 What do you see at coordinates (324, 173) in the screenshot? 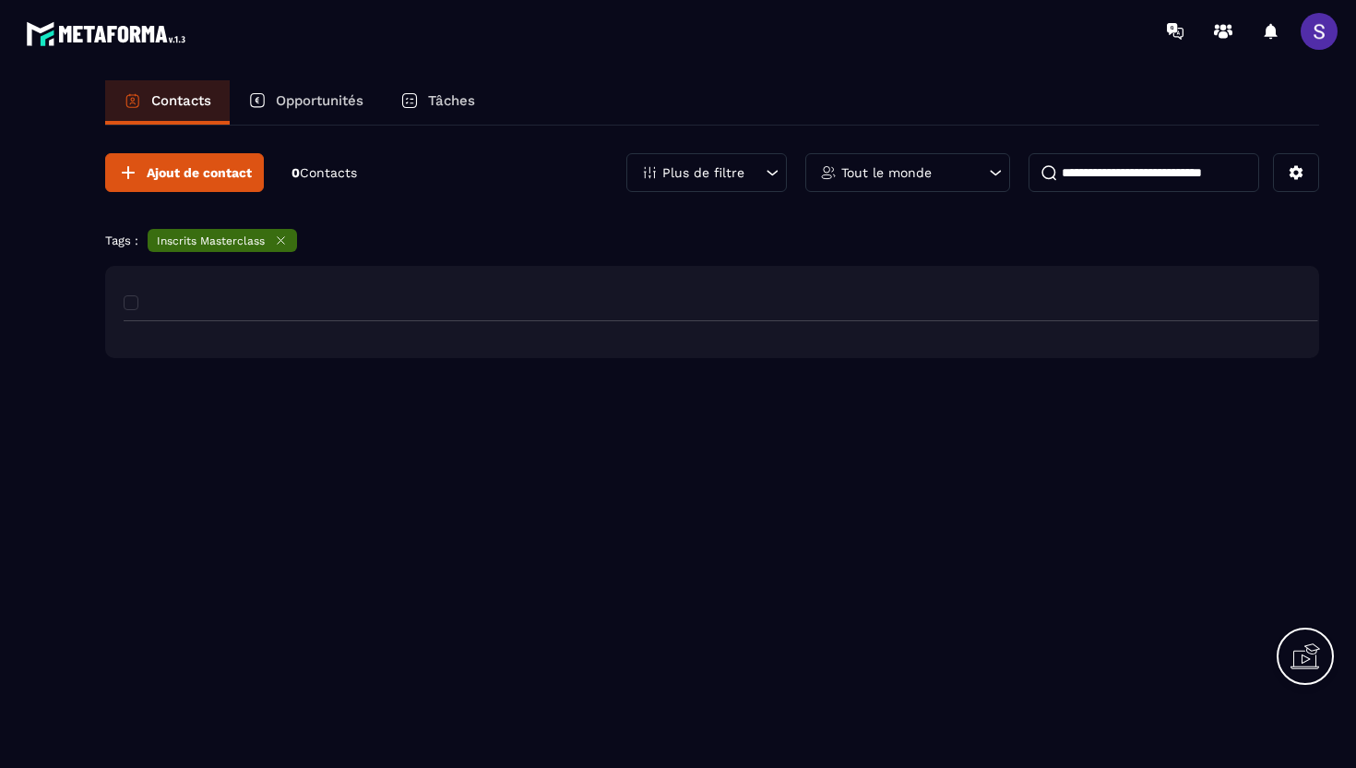
I see `p: 0` at bounding box center [324, 173].